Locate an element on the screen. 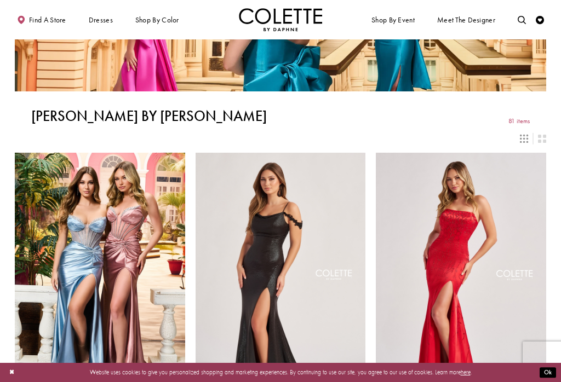  span: Meet the designer is located at coordinates (466, 20).